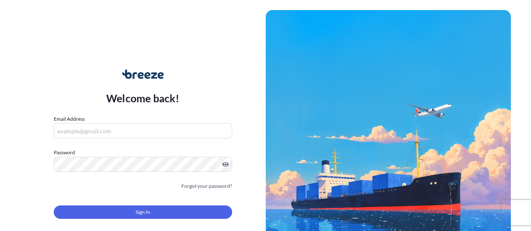  What do you see at coordinates (207, 186) in the screenshot?
I see `a: Forgot your password?` at bounding box center [207, 186].